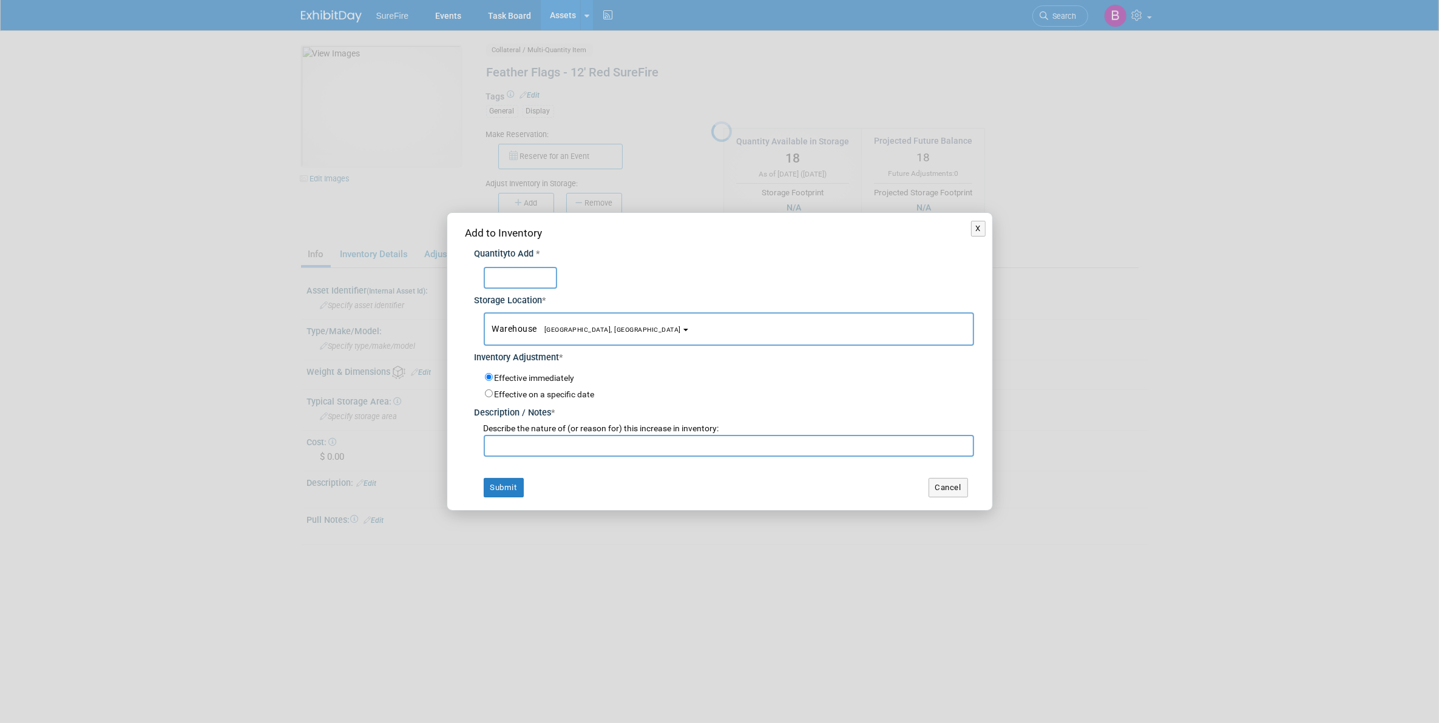 This screenshot has width=1439, height=723. I want to click on span: Describe the nature of (or reason for) this increase in inventory:, so click(601, 428).